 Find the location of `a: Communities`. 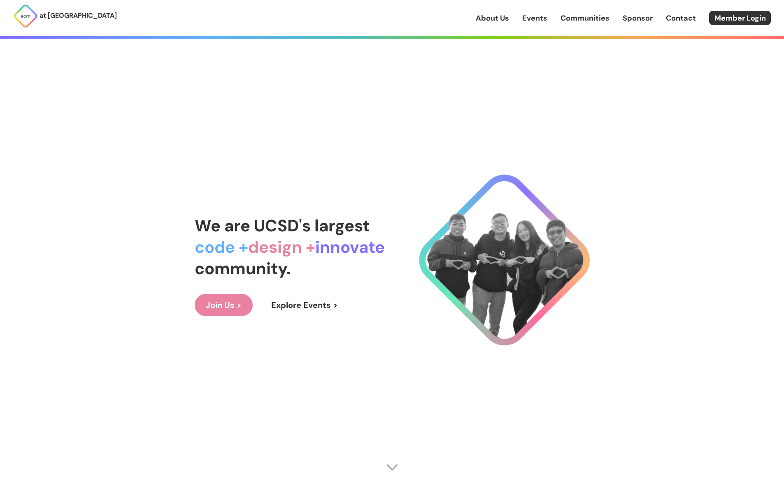

a: Communities is located at coordinates (585, 18).